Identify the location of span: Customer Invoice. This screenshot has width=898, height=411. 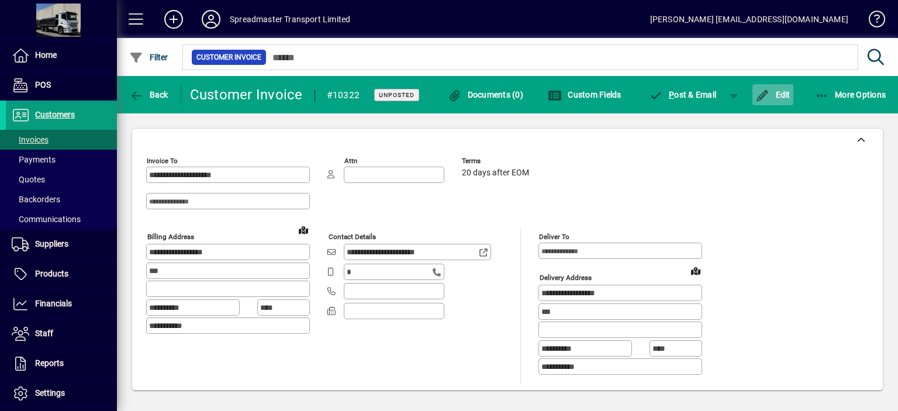
(229, 57).